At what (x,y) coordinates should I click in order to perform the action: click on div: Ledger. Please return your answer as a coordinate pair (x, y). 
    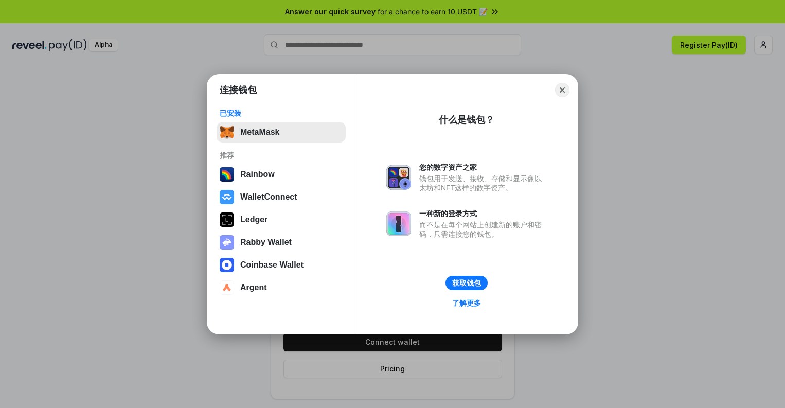
    Looking at the image, I should click on (254, 220).